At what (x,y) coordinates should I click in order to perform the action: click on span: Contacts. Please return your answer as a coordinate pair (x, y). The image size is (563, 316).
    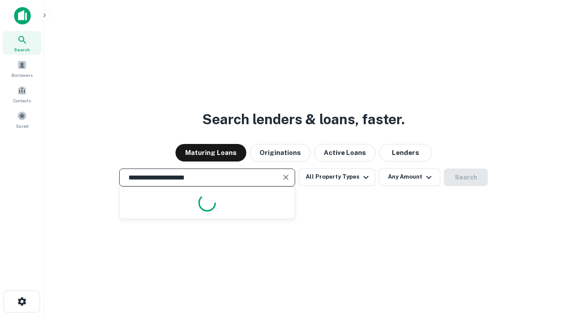
    Looking at the image, I should click on (22, 101).